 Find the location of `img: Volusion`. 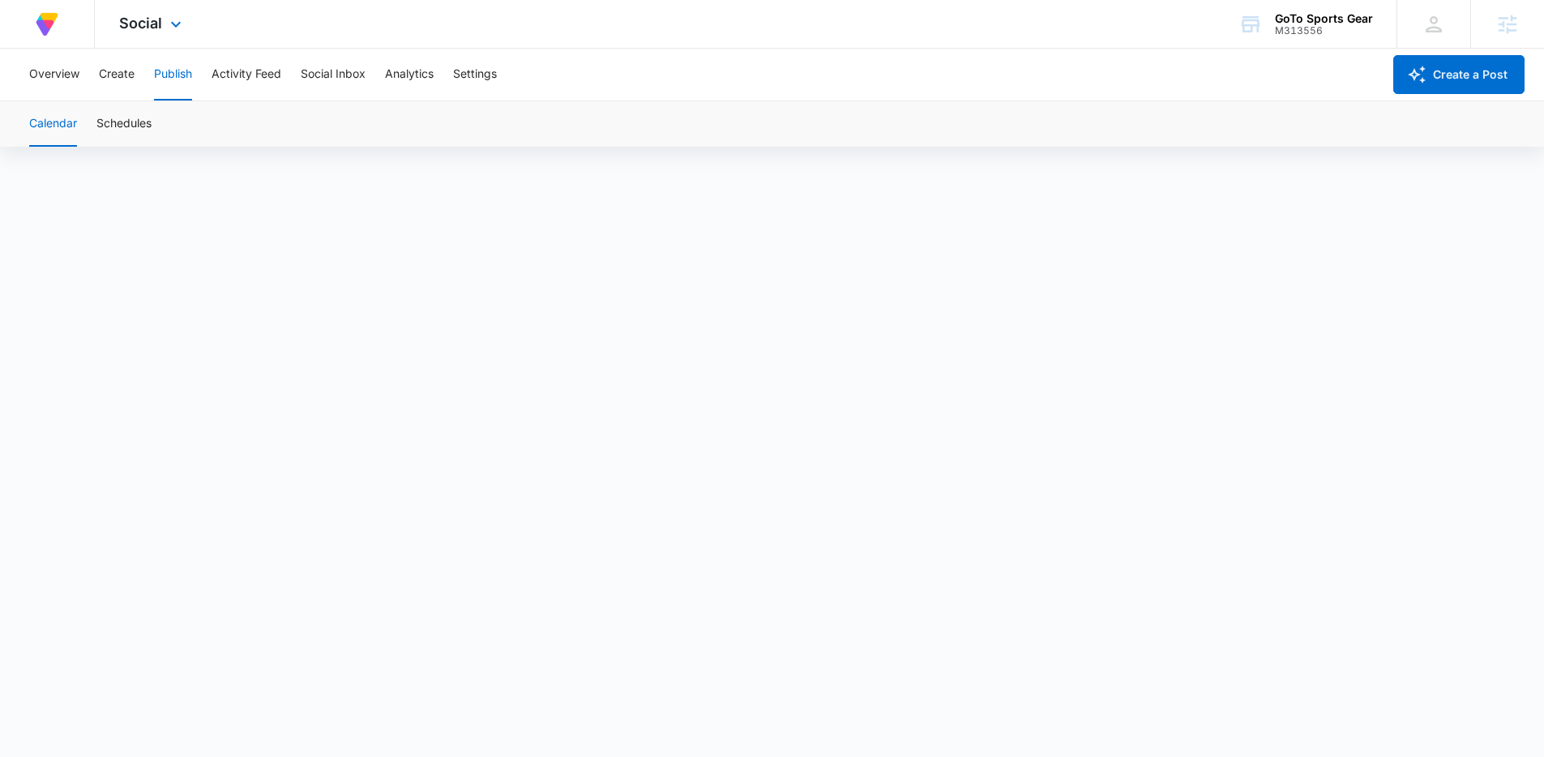

img: Volusion is located at coordinates (47, 24).